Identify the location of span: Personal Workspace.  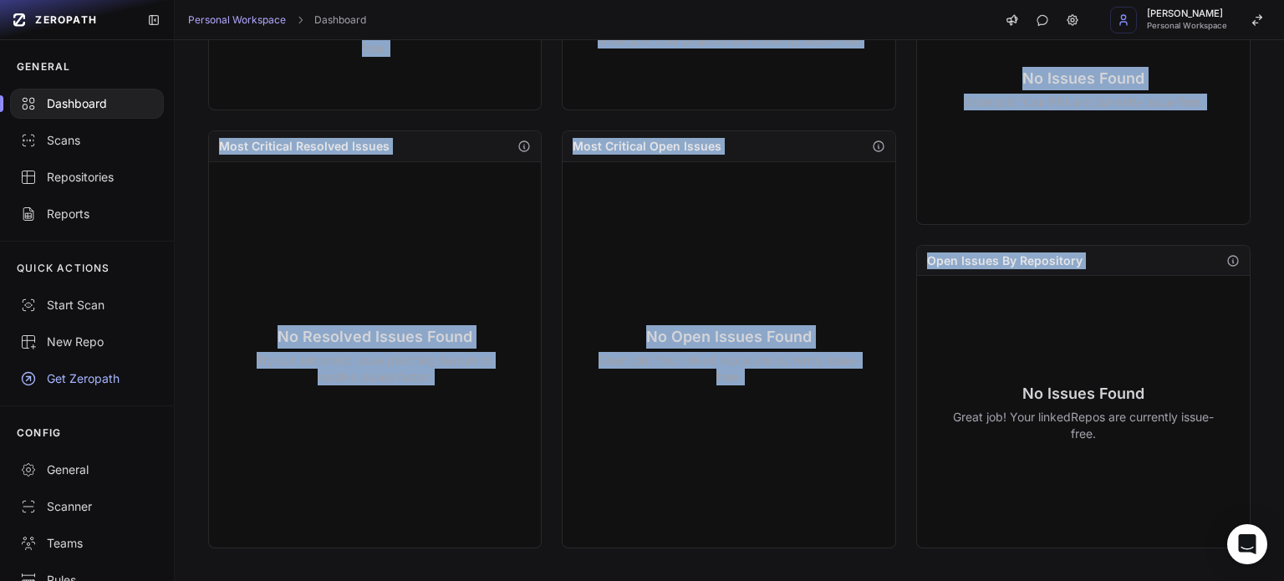
(1187, 26).